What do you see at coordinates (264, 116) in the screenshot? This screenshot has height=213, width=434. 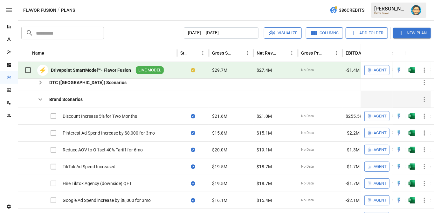 I see `span: $21.0M` at bounding box center [264, 116].